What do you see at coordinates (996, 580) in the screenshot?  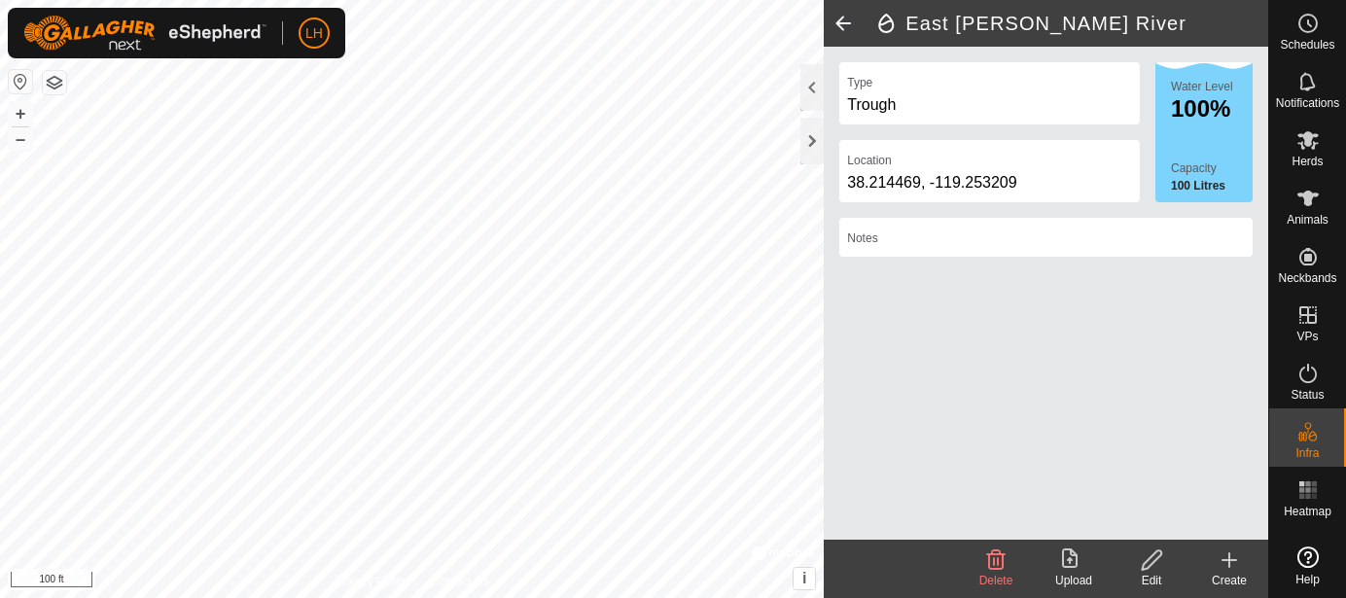 I see `span: Delete` at bounding box center [996, 580].